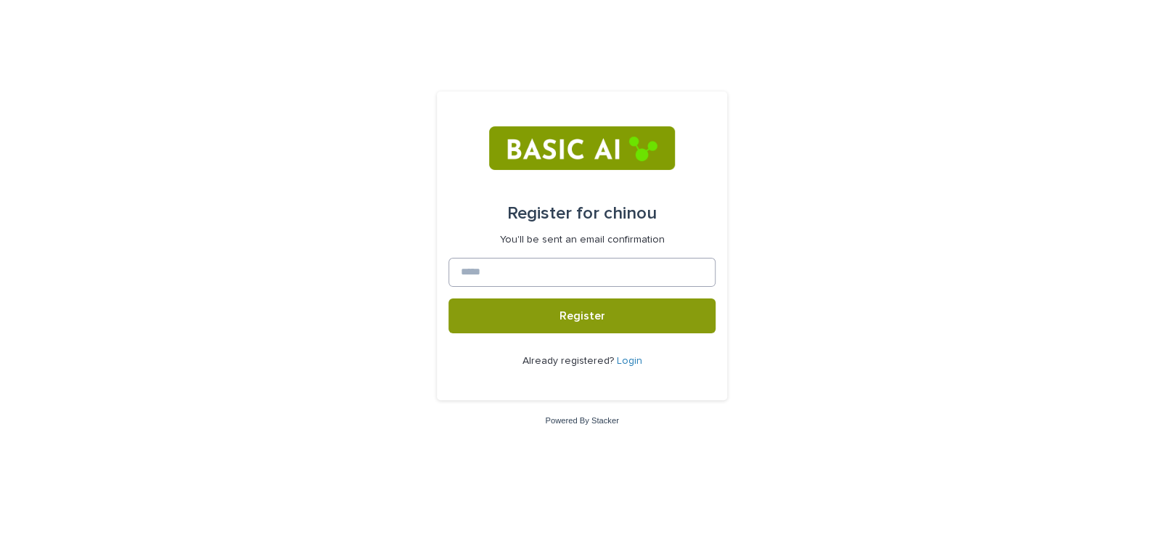 The image size is (1164, 533). What do you see at coordinates (570, 361) in the screenshot?
I see `span: Already registered?` at bounding box center [570, 361].